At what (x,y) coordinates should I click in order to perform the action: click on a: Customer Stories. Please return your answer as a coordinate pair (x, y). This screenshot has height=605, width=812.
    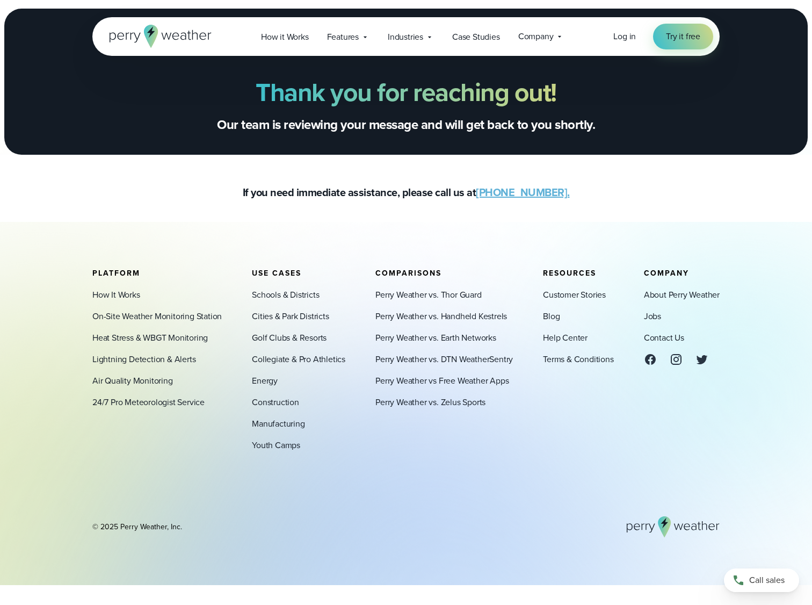
    Looking at the image, I should click on (574, 295).